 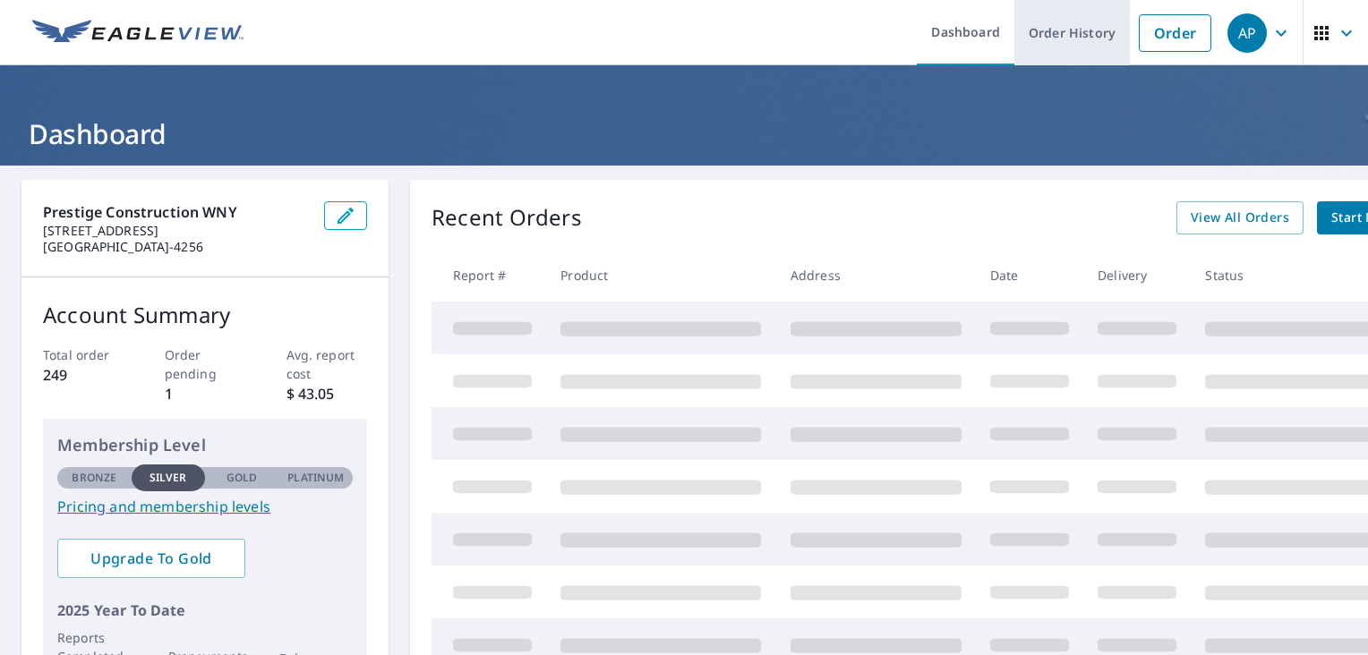 I want to click on th: Delivery, so click(x=1137, y=275).